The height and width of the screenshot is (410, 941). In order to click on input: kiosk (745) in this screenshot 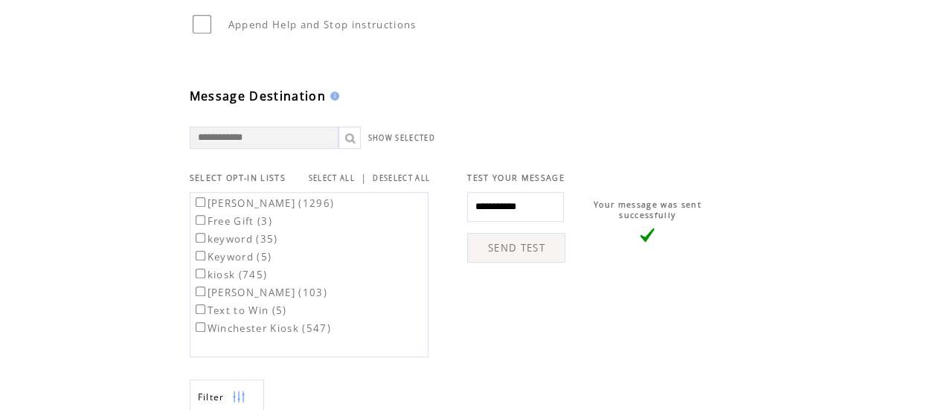, I will do `click(200, 273)`.